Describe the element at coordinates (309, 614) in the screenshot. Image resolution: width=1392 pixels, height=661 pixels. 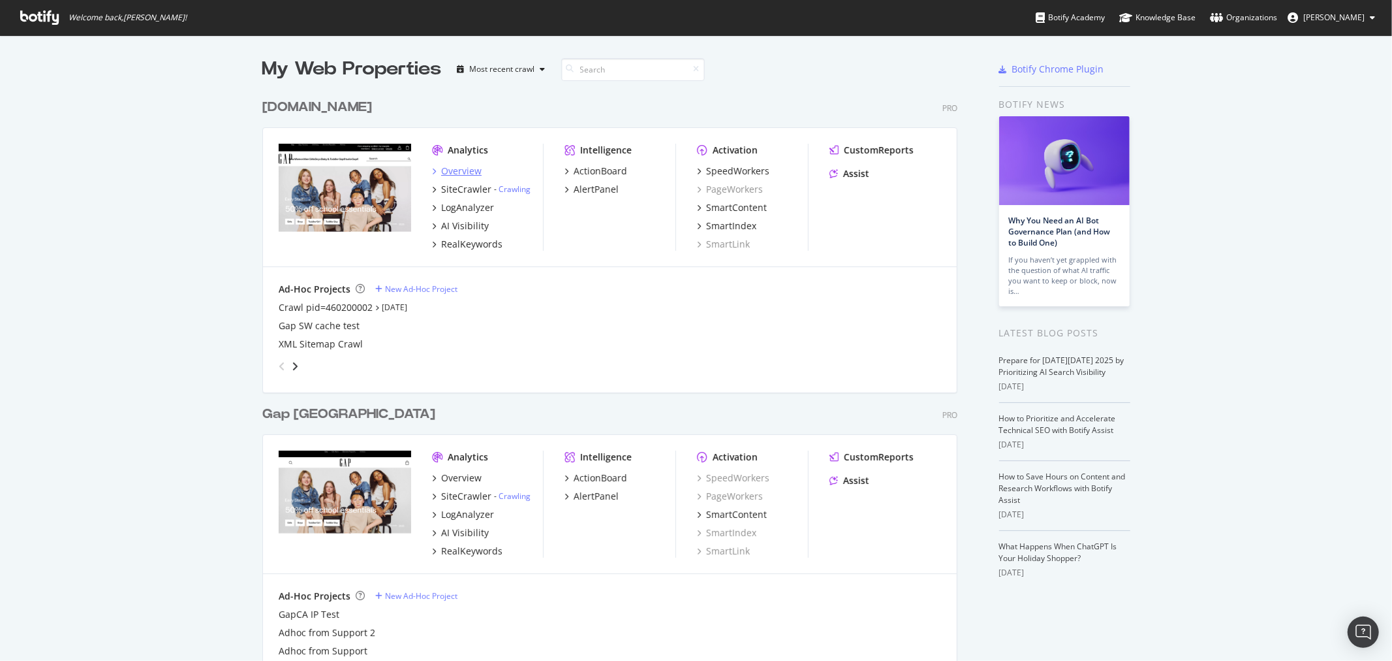
I see `a: GapCA IP Test` at that location.